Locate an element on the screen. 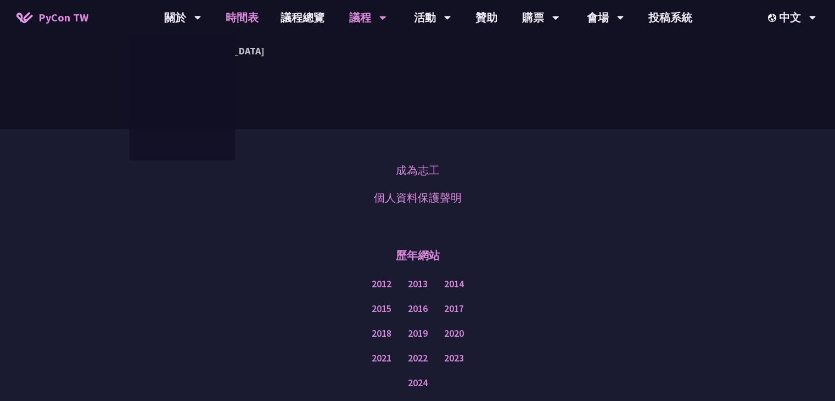 This screenshot has width=835, height=401. a: 2012 is located at coordinates (381, 284).